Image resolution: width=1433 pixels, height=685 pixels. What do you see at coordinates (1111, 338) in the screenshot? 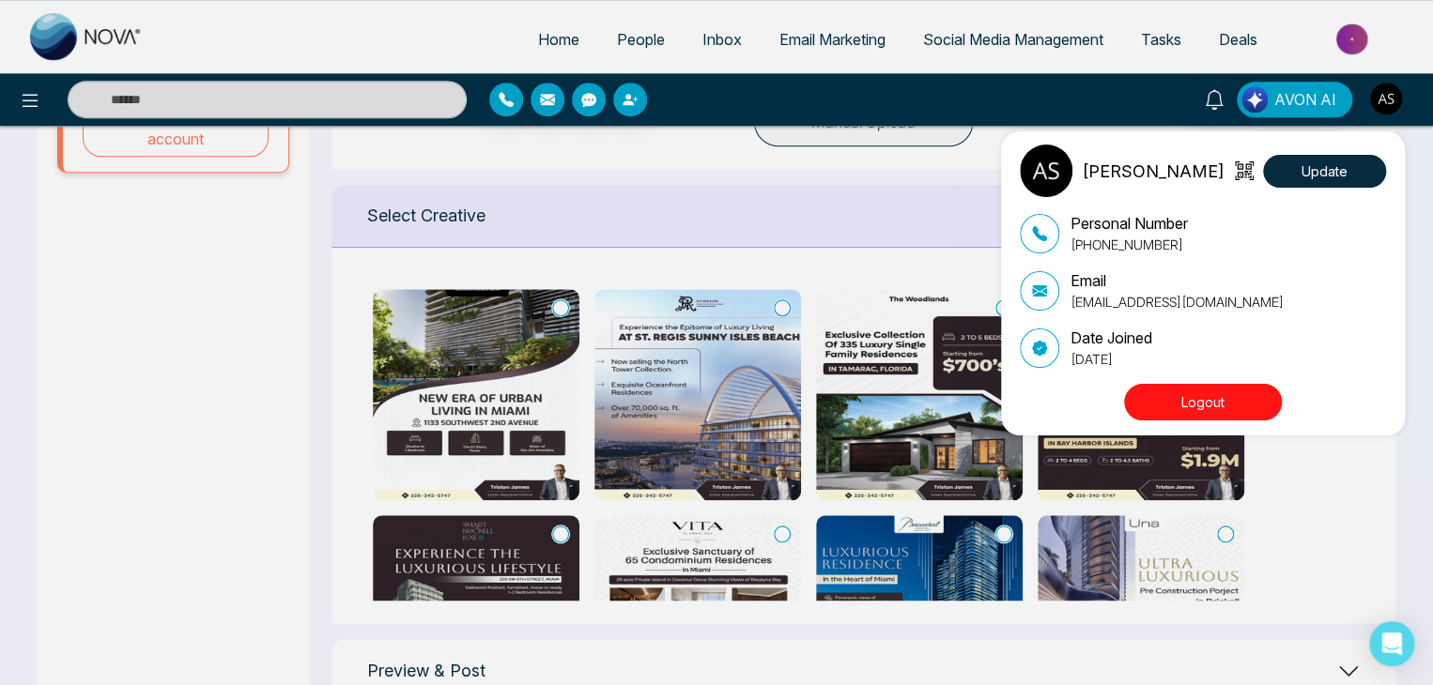
I see `p: Date Joined` at bounding box center [1111, 338].